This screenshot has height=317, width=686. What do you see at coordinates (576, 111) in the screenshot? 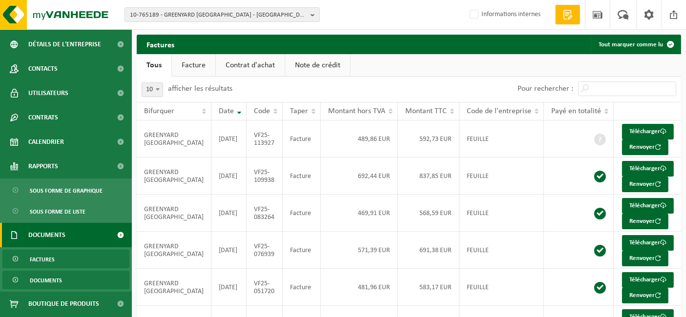
I see `font: Payé en totalité` at bounding box center [576, 111].